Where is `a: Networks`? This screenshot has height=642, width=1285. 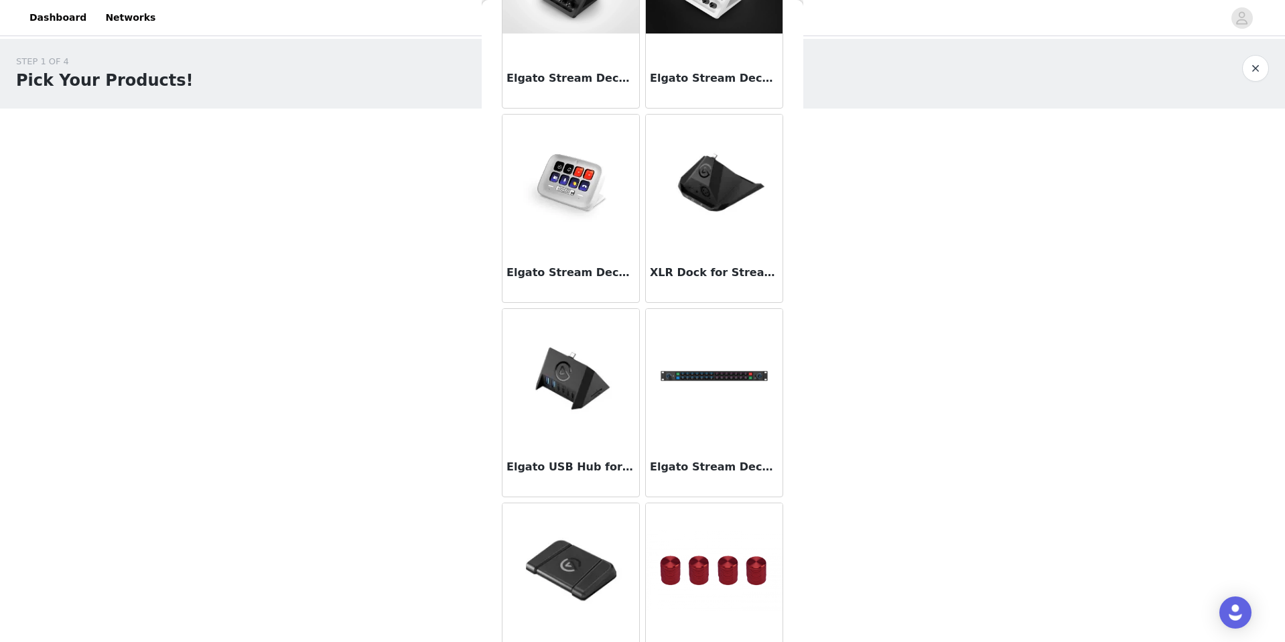
a: Networks is located at coordinates (130, 17).